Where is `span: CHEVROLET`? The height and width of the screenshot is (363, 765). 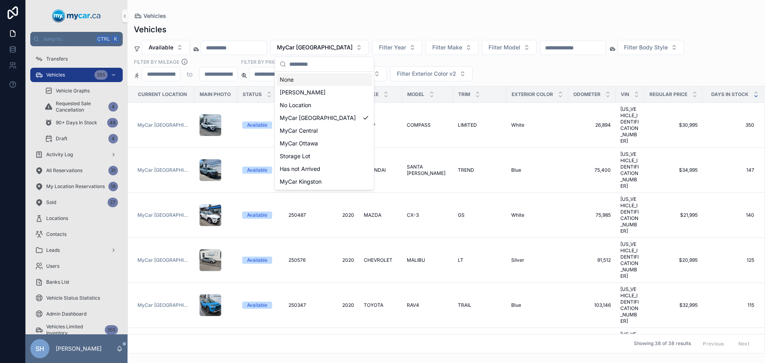
span: CHEVROLET is located at coordinates (378, 260).